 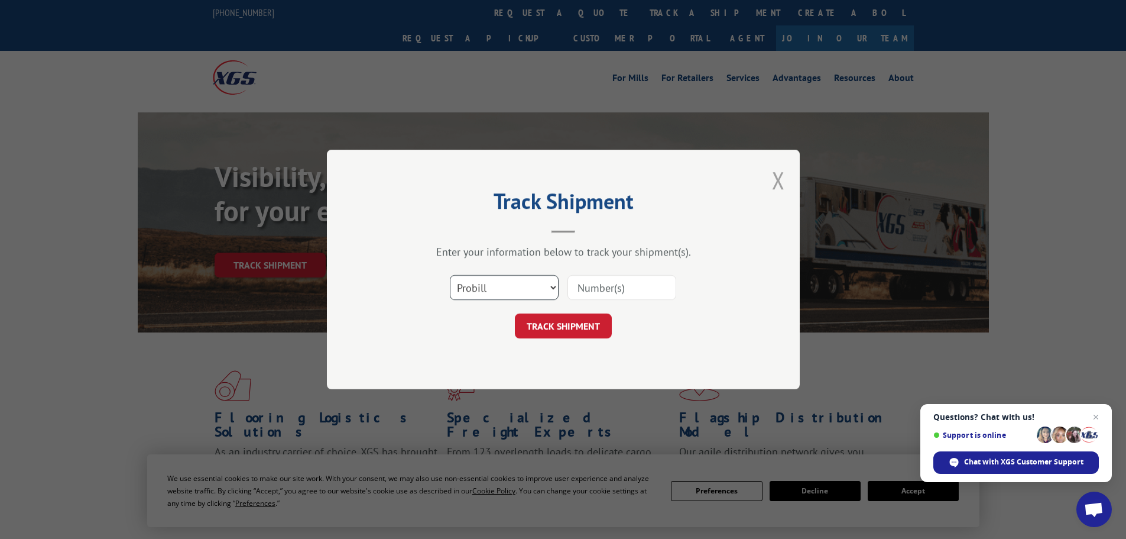 I want to click on div: Enter your information below to track your shipment(s)., so click(x=563, y=251).